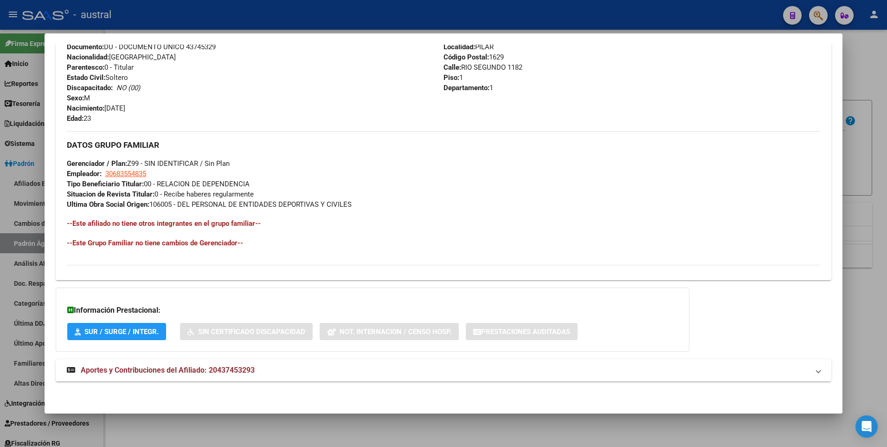 This screenshot has width=887, height=447. Describe the element at coordinates (158, 184) in the screenshot. I see `span: 00 - RELACION DE DEPENDENCIA` at that location.